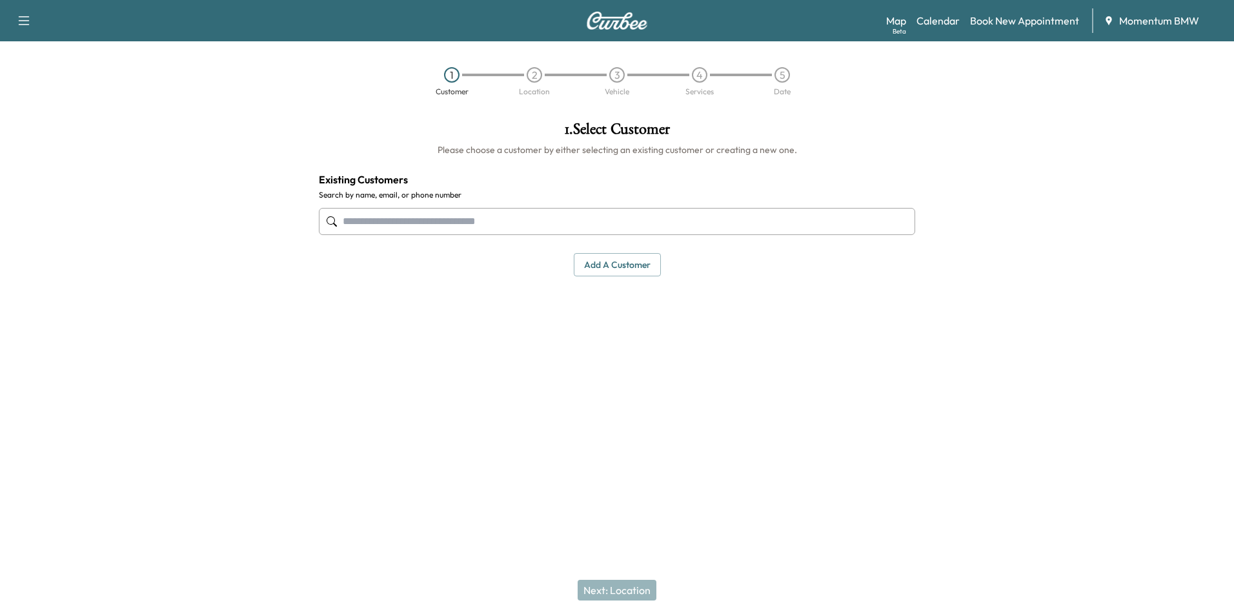 Image resolution: width=1234 pixels, height=616 pixels. I want to click on div: 3, so click(617, 75).